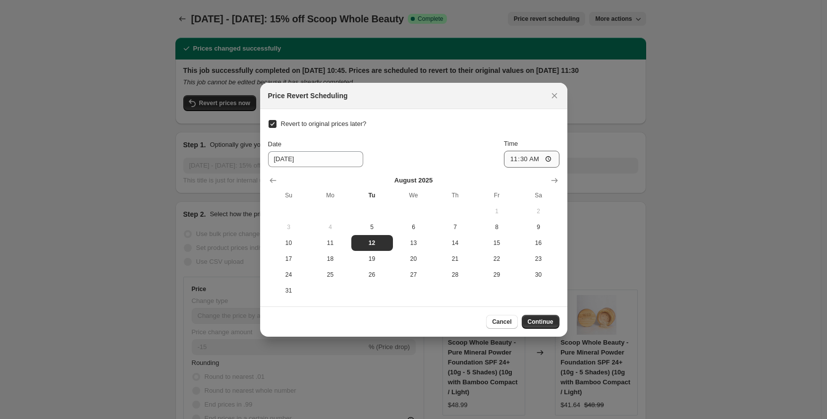 This screenshot has width=827, height=419. Describe the element at coordinates (538, 211) in the screenshot. I see `button: Saturday August 2 2025` at that location.